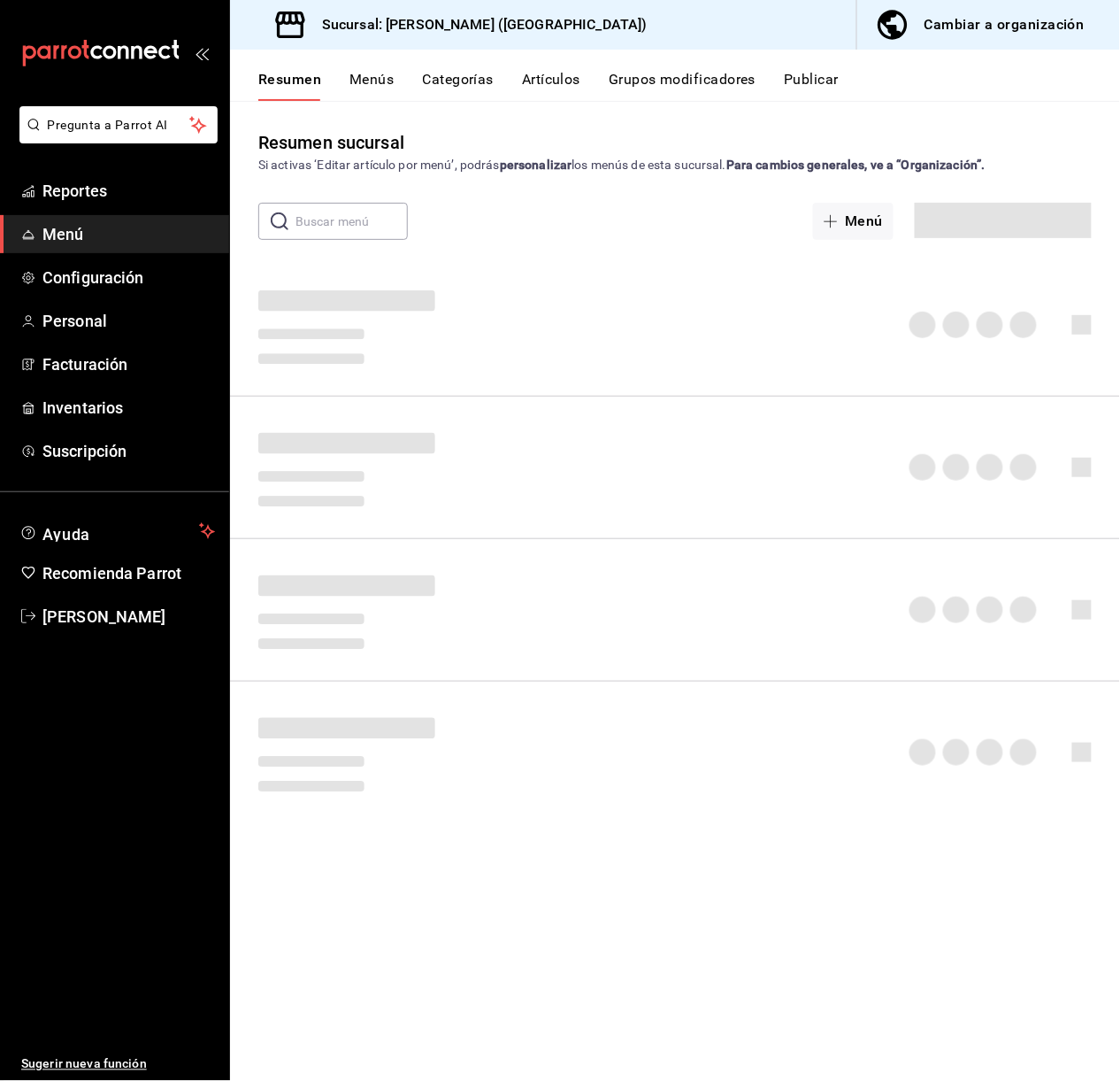 This screenshot has width=1120, height=1081. What do you see at coordinates (117, 532) in the screenshot?
I see `span: Ayuda` at bounding box center [117, 532].